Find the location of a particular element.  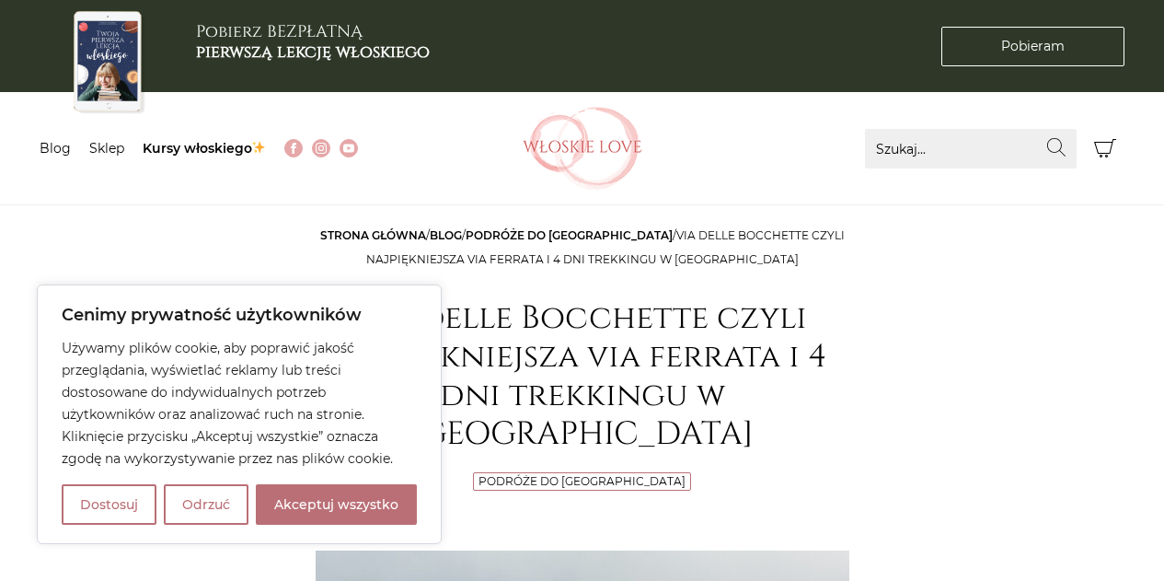

button: Odrzuć is located at coordinates (206, 504).